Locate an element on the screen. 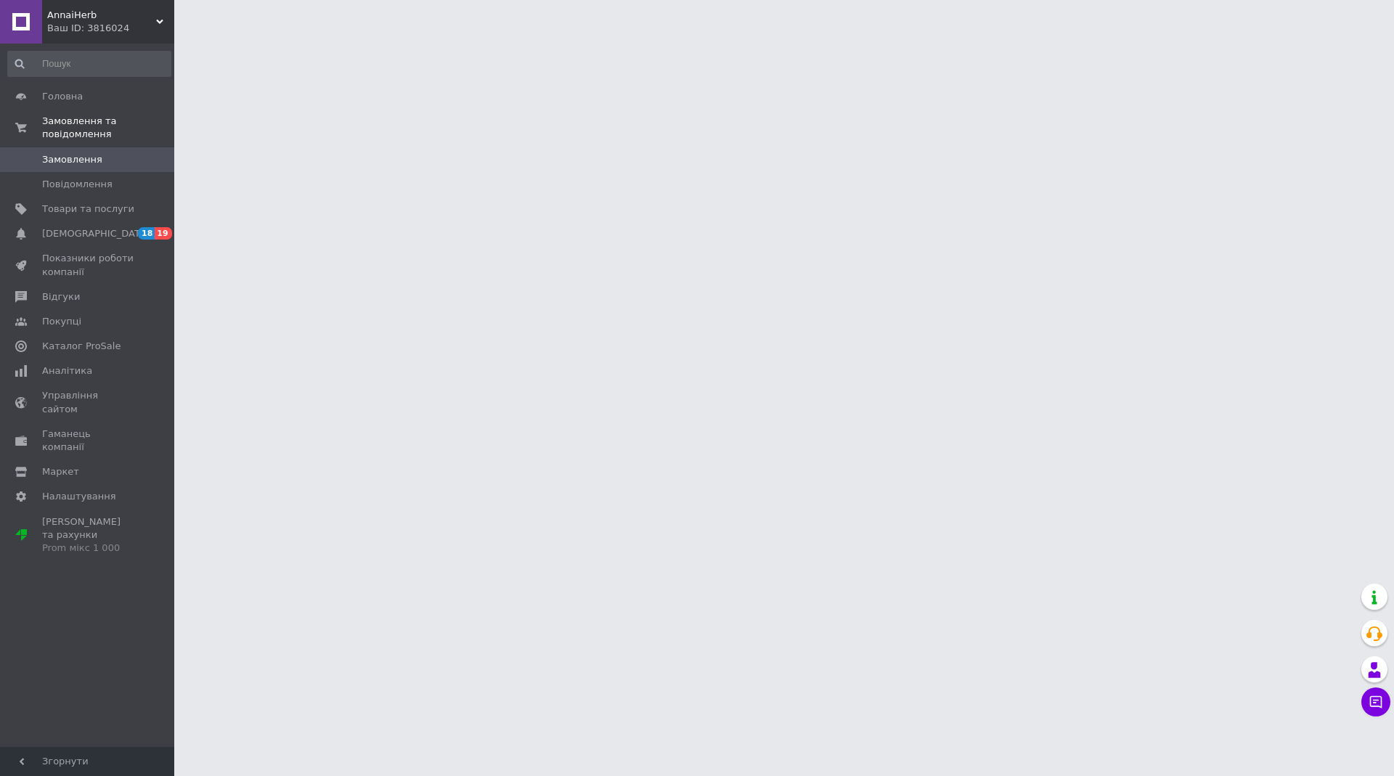 The image size is (1394, 776). div: Ваш ID: 3816024 is located at coordinates (110, 28).